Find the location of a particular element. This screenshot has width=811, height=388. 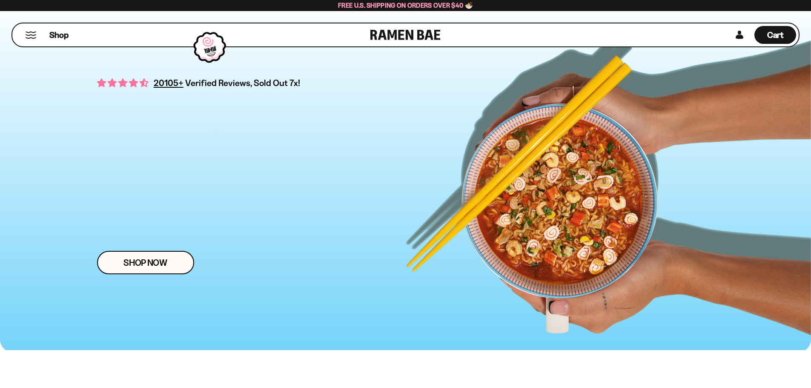

span: Cart is located at coordinates (775, 35).